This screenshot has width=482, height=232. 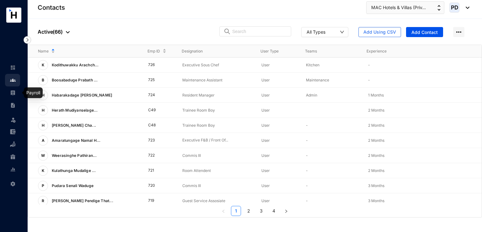 What do you see at coordinates (72, 186) in the screenshot?
I see `p: Pudara Senali Waduge` at bounding box center [72, 186].